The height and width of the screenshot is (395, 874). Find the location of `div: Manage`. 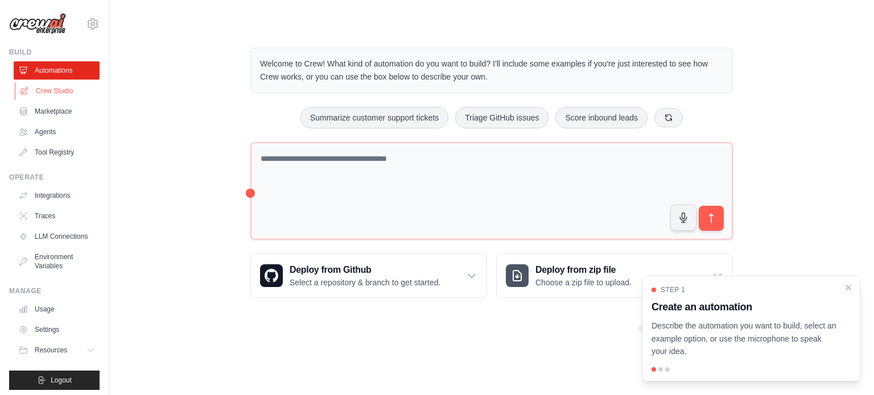

div: Manage is located at coordinates (54, 291).